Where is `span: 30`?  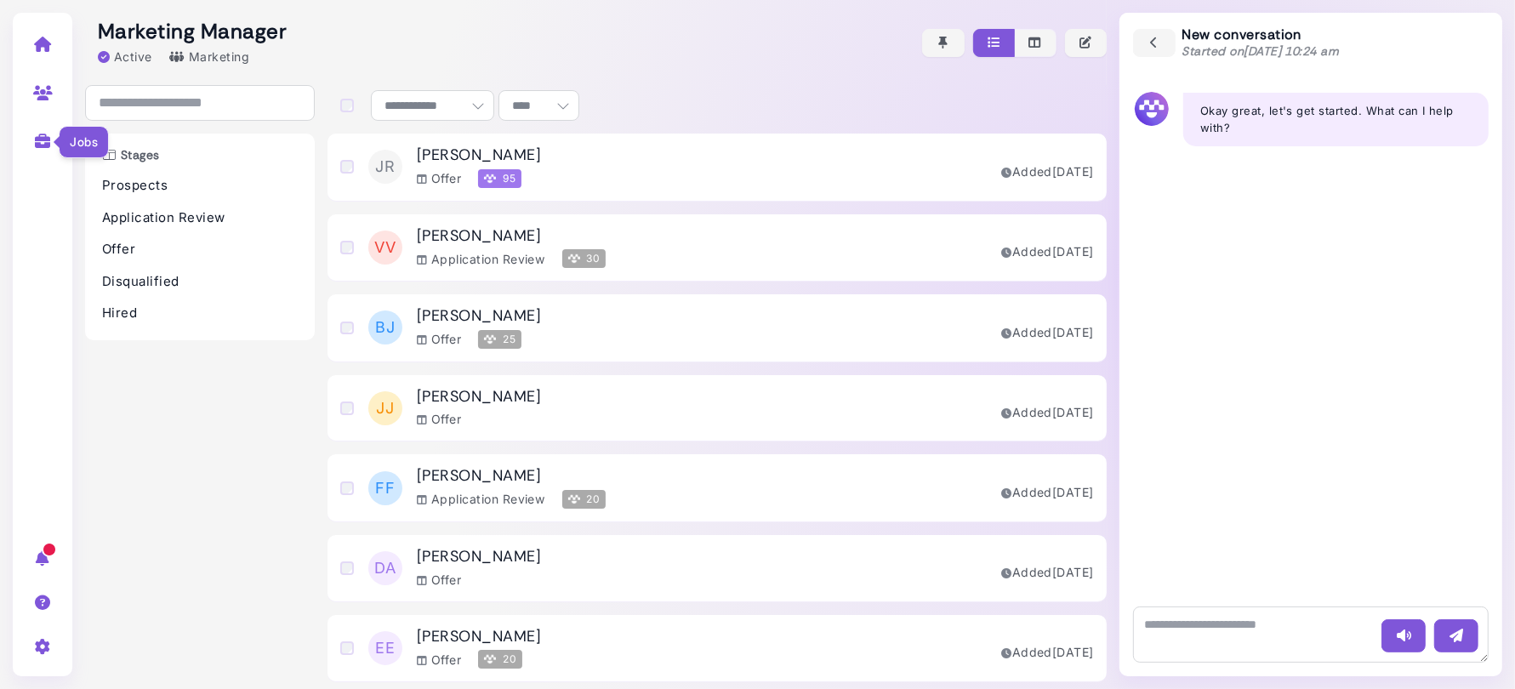 span: 30 is located at coordinates (584, 259).